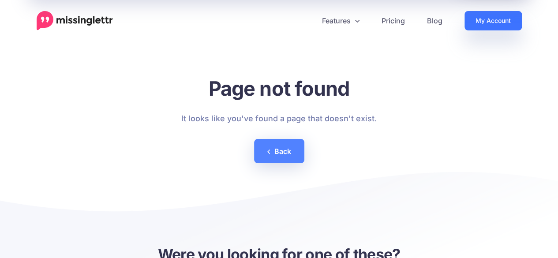  Describe the element at coordinates (393, 21) in the screenshot. I see `a: Pricing` at that location.